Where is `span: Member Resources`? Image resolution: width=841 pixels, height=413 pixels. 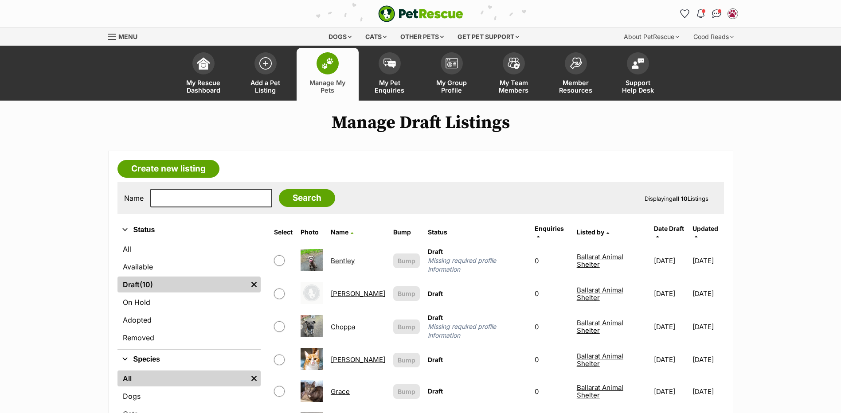 span: Member Resources is located at coordinates (576, 86).